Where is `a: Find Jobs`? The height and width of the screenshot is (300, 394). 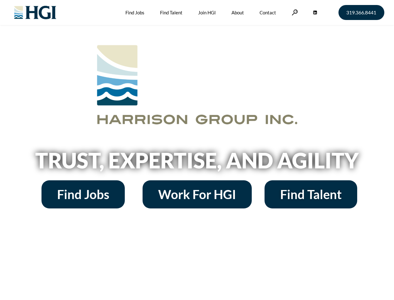 a: Find Jobs is located at coordinates (83, 194).